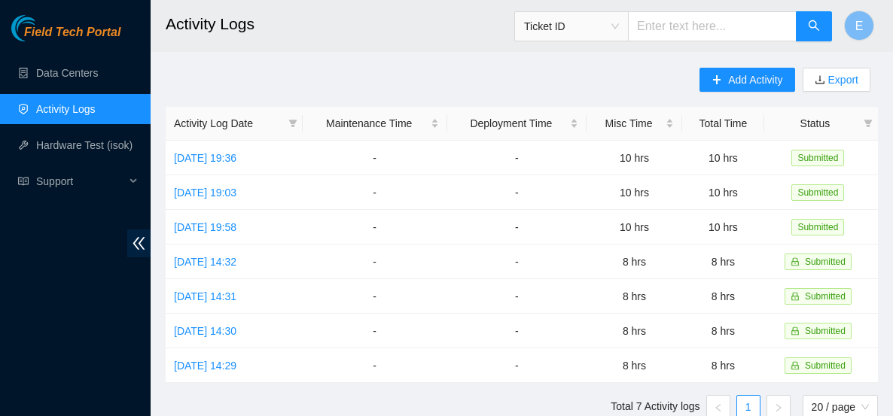 This screenshot has height=416, width=893. What do you see at coordinates (814, 26) in the screenshot?
I see `button: search` at bounding box center [814, 26].